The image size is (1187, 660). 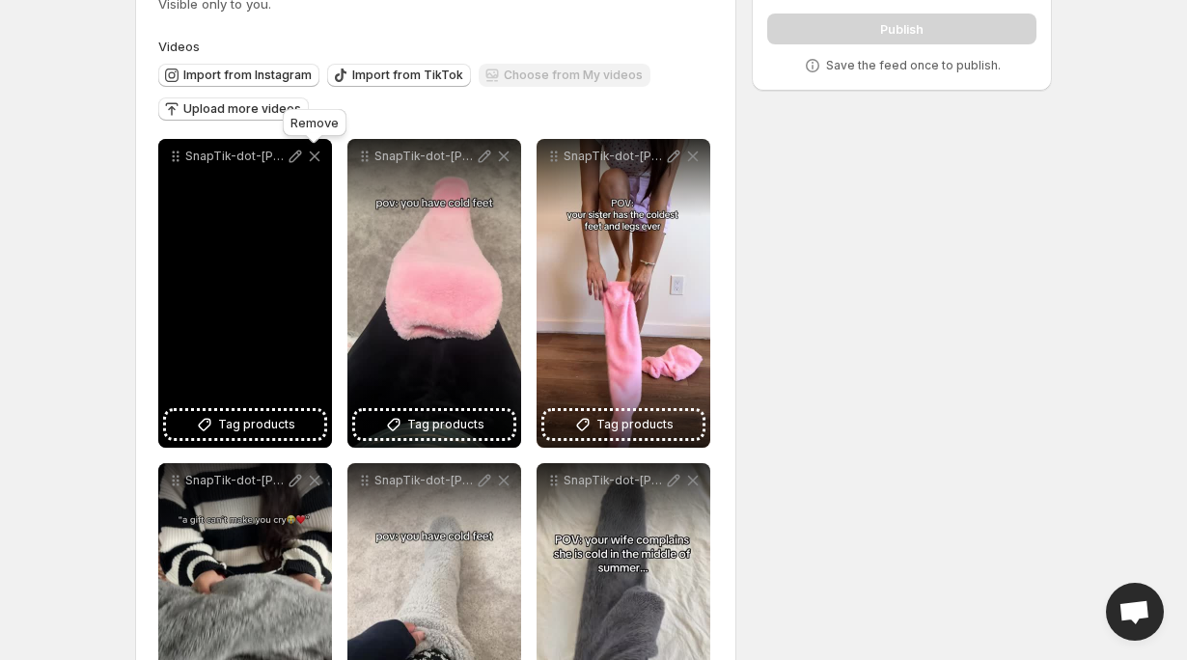 What do you see at coordinates (913, 66) in the screenshot?
I see `p: Save the feed once to publish.` at bounding box center [913, 66].